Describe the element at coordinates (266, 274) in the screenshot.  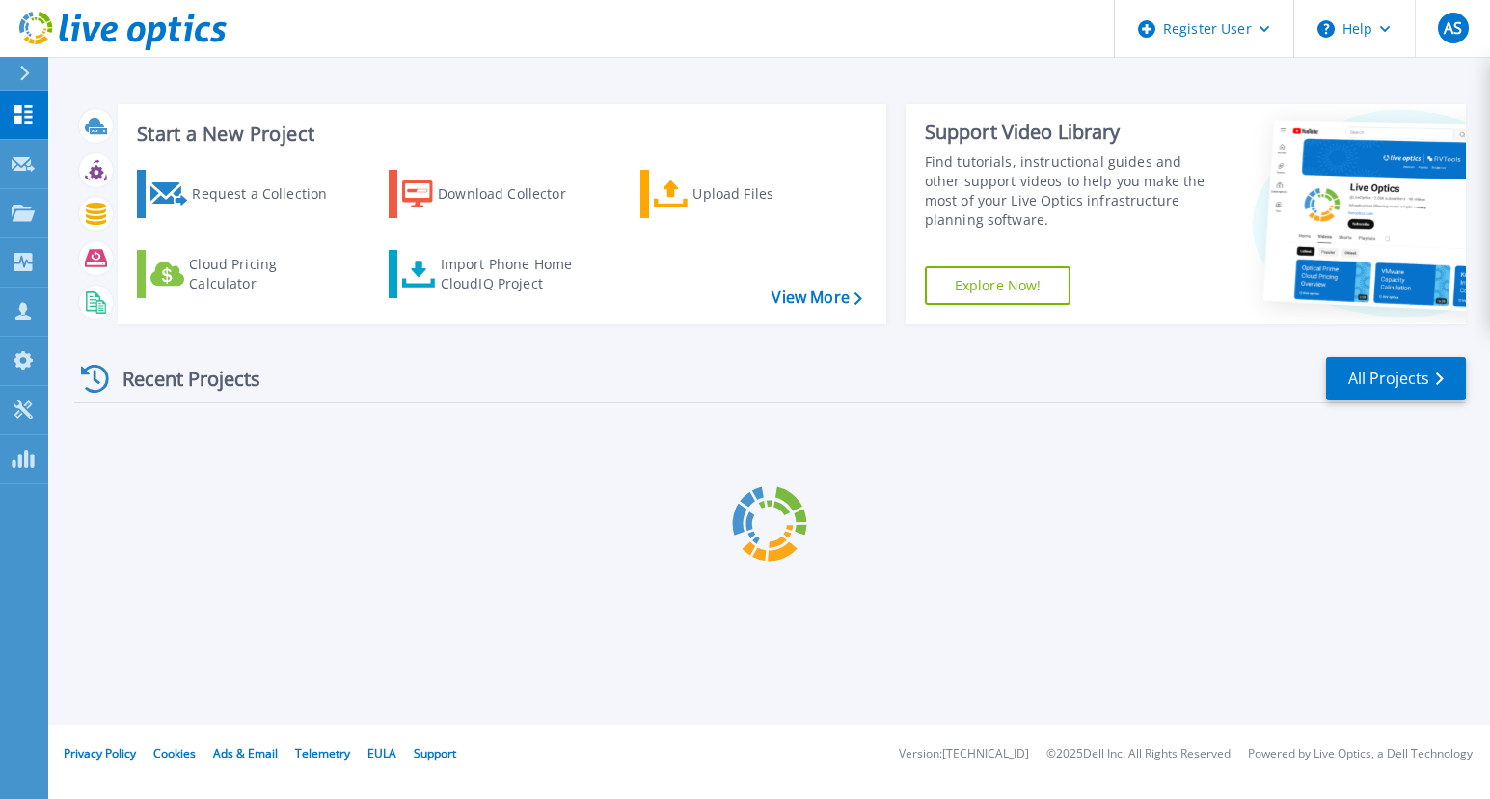
I see `div: Cloud Pricing Calculator` at that location.